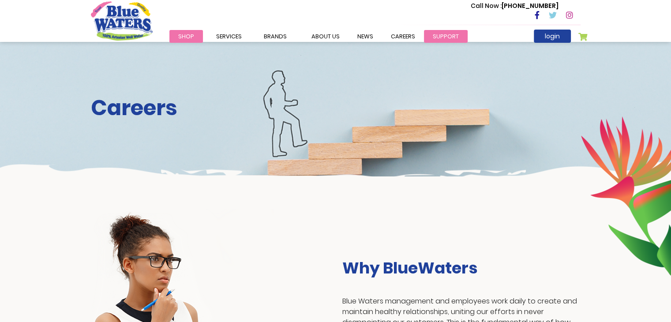 The height and width of the screenshot is (322, 671). I want to click on a: support, so click(446, 36).